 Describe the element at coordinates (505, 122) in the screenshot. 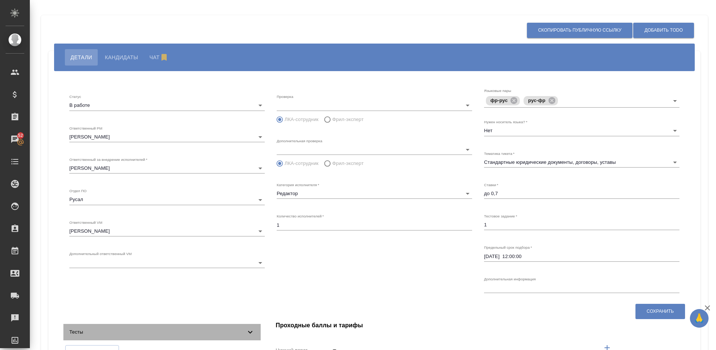

I see `label: Нужен носитель языка?` at that location.